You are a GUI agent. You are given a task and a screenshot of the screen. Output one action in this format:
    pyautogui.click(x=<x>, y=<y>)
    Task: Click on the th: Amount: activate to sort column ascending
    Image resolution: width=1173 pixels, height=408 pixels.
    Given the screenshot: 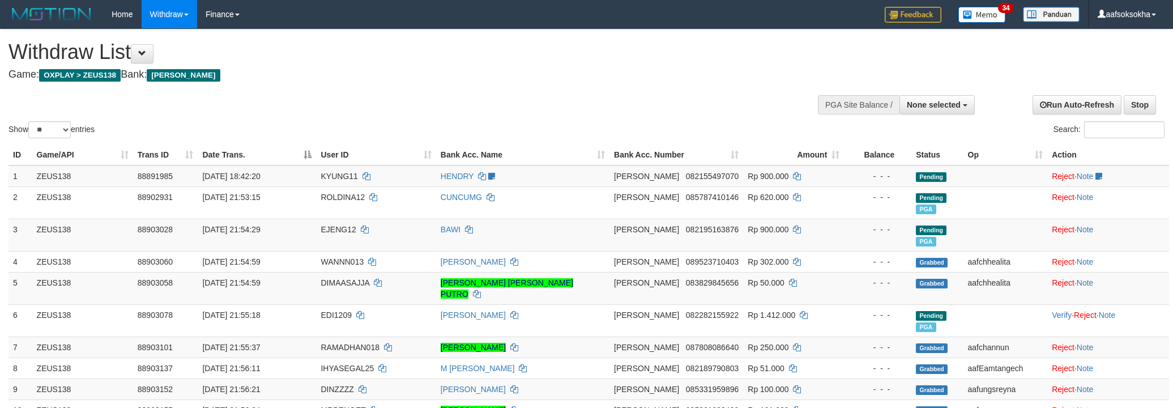 What is the action you would take?
    pyautogui.click(x=793, y=155)
    